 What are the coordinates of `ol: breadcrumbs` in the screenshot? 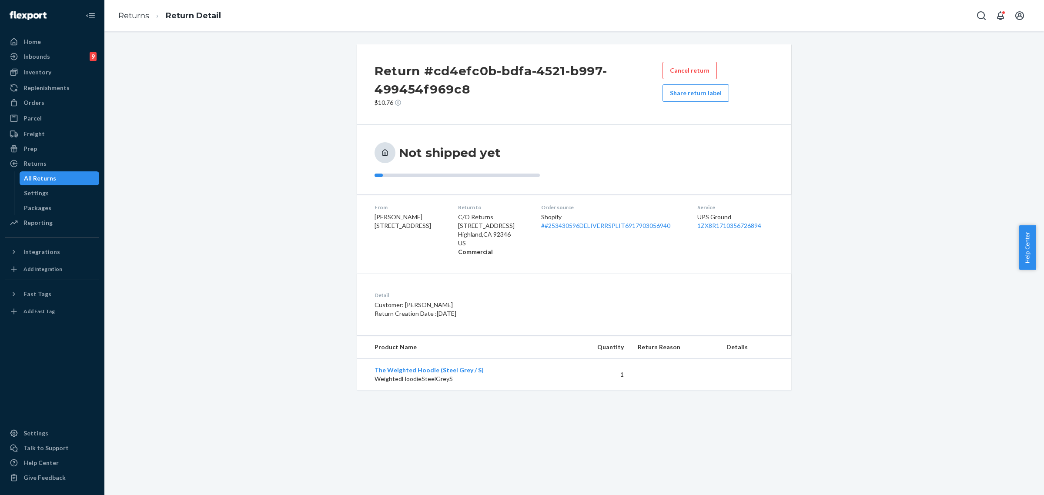 It's located at (170, 16).